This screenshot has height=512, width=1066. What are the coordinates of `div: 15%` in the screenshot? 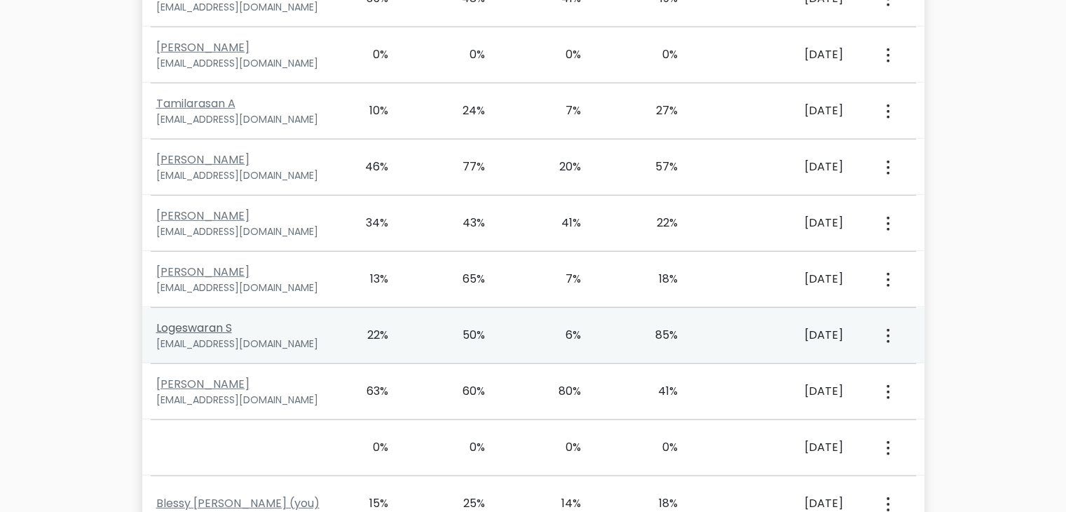 It's located at (369, 503).